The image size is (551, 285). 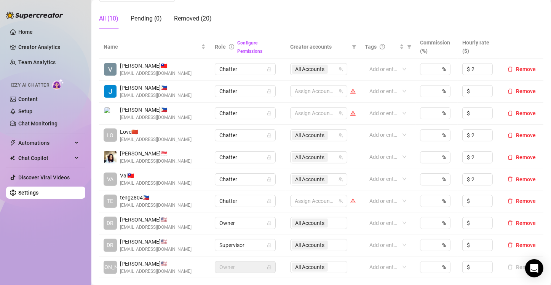 I want to click on span: TE, so click(x=110, y=201).